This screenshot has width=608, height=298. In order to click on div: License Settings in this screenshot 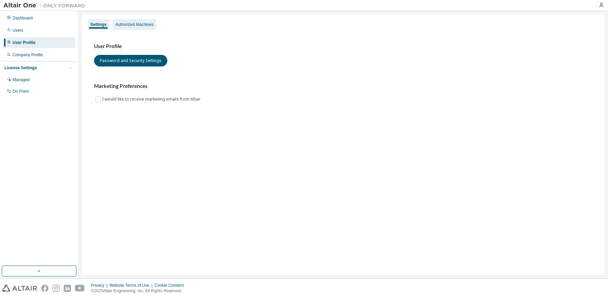, I will do `click(20, 68)`.